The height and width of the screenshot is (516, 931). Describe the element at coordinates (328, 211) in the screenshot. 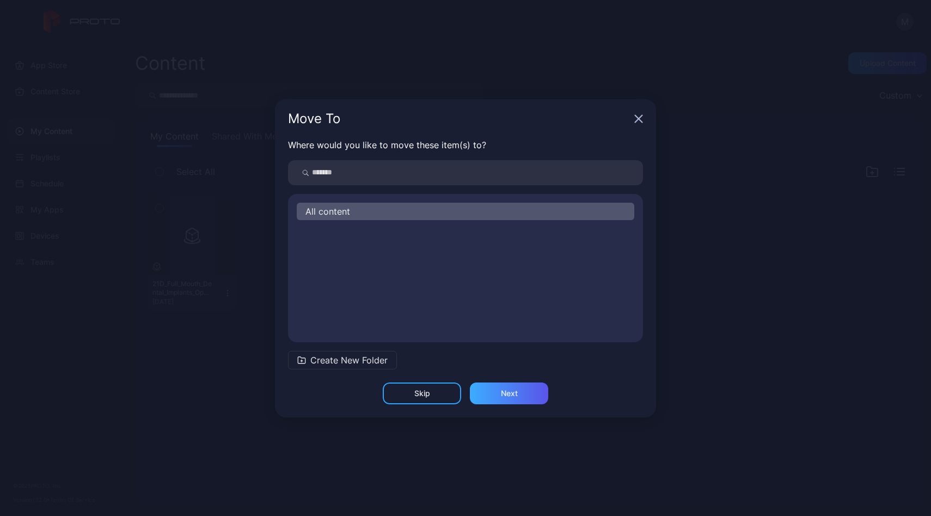

I see `span: All content` at that location.